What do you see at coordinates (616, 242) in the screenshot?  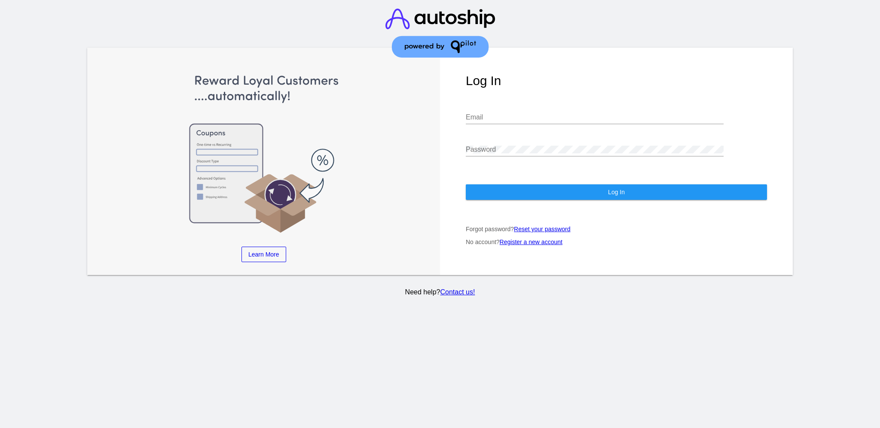 I see `p: No account?` at bounding box center [616, 242].